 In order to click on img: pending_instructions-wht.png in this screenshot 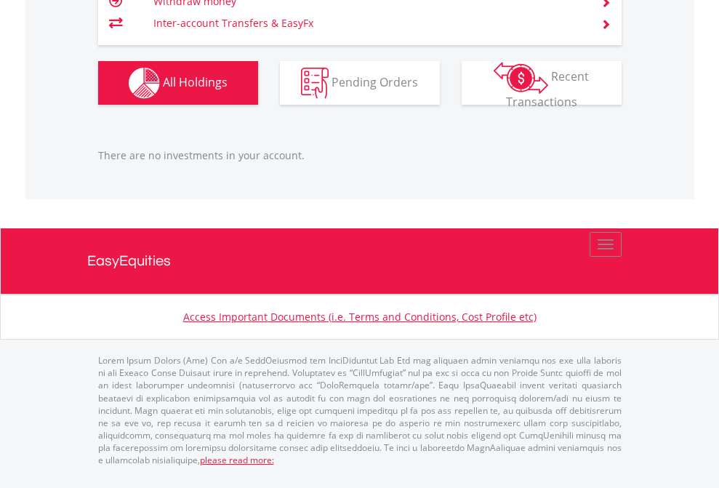, I will do `click(315, 83)`.